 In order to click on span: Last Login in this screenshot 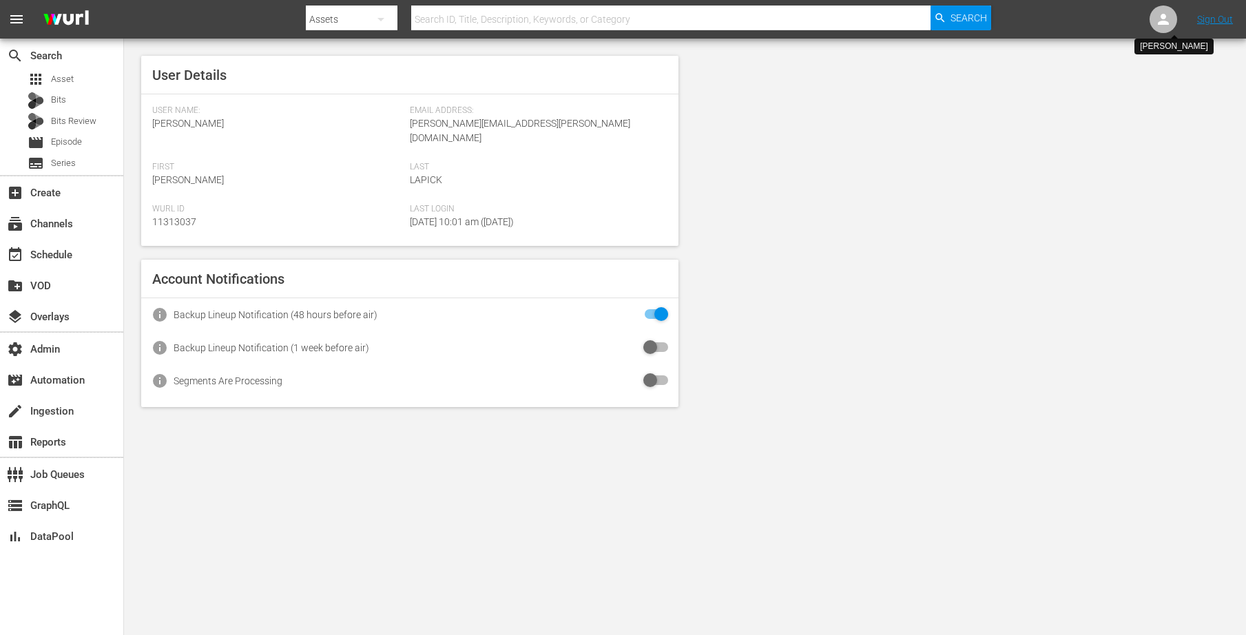, I will do `click(535, 209)`.